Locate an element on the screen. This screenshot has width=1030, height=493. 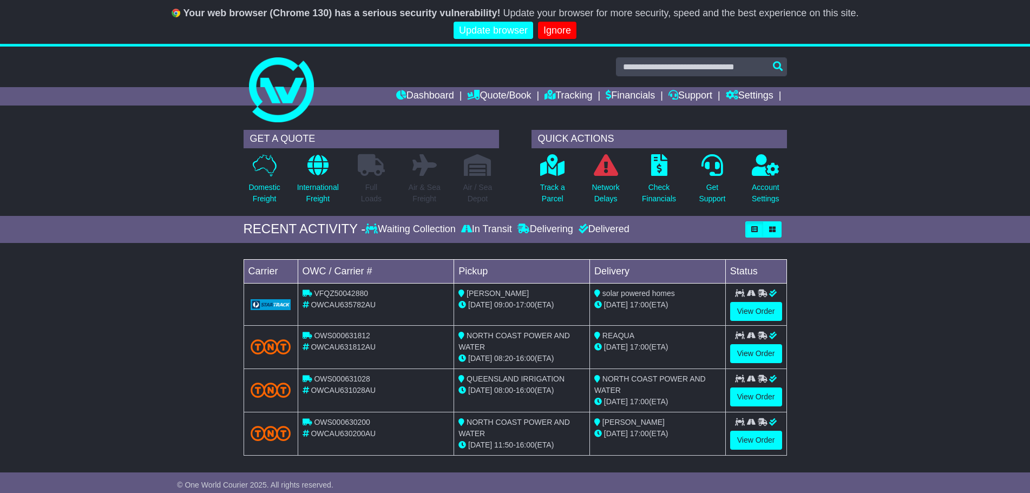
p: International Freight is located at coordinates (318, 193).